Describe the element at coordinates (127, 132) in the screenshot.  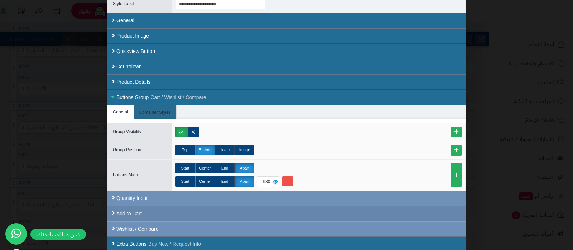
I see `span: Group Visibility` at that location.